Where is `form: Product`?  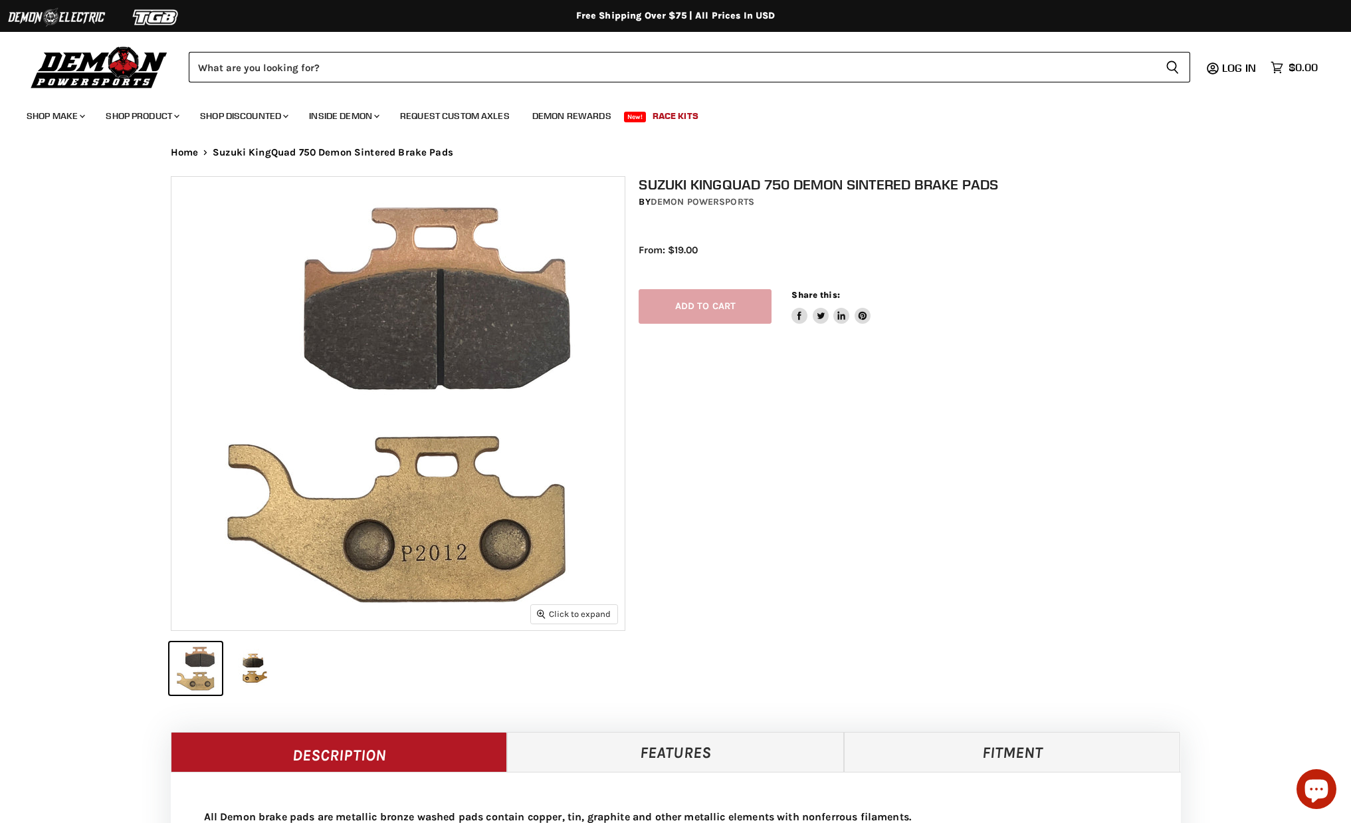 form: Product is located at coordinates (689, 67).